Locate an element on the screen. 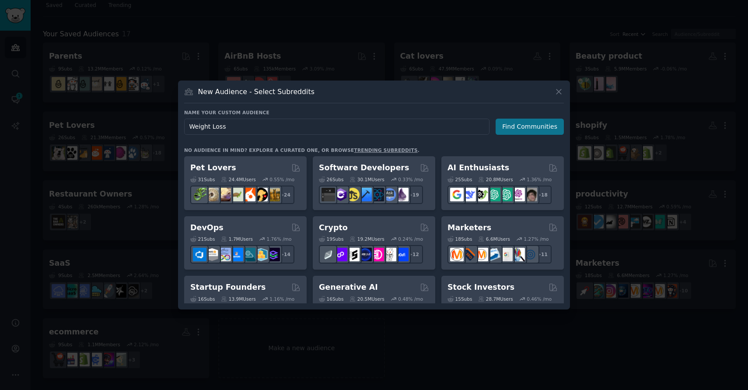 This screenshot has width=748, height=390. h2: Crypto is located at coordinates (333, 227).